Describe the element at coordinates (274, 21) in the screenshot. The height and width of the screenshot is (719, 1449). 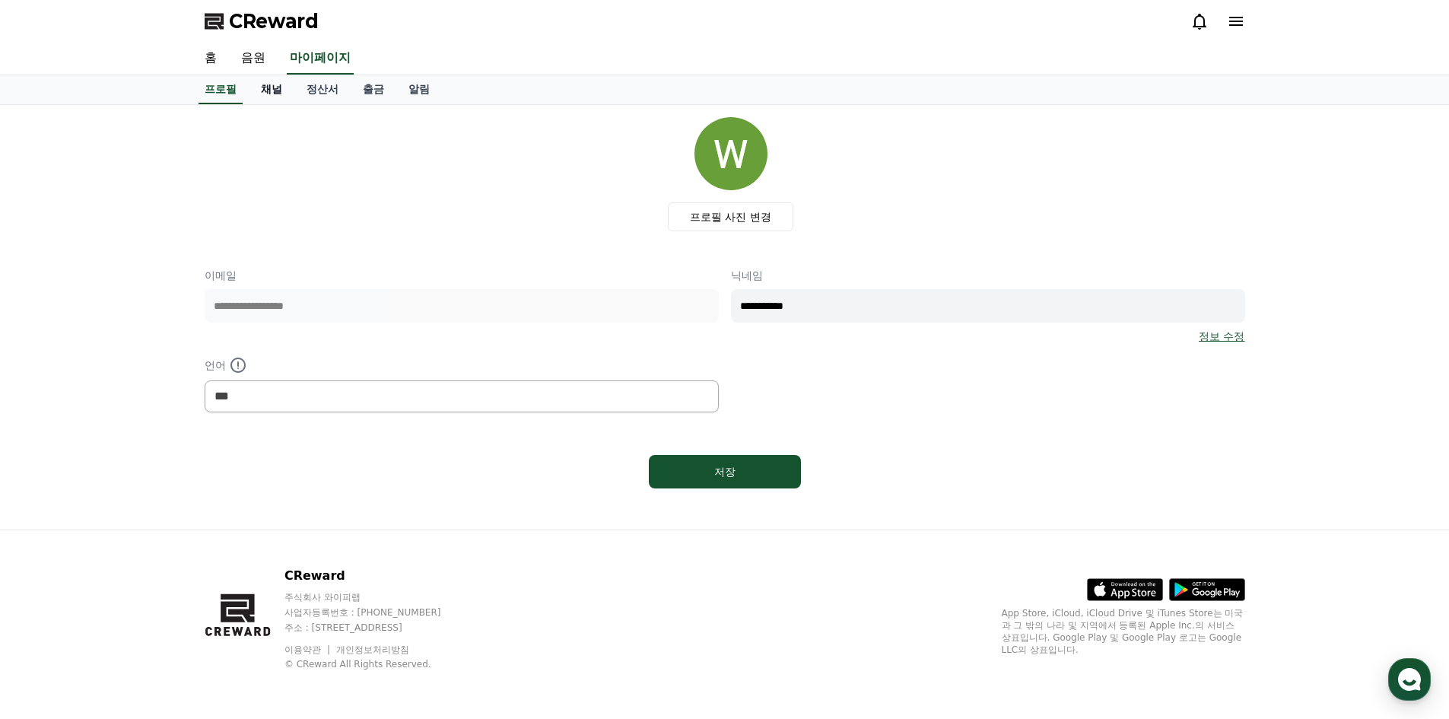
I see `span: CReward` at that location.